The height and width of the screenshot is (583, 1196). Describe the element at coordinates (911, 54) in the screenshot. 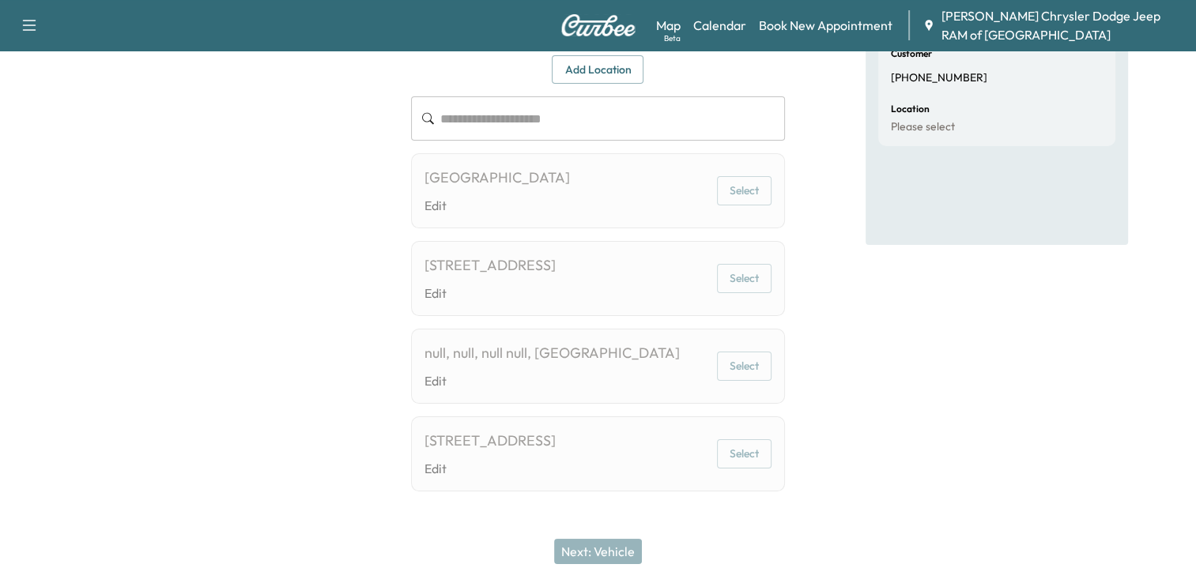

I see `h6: Customer` at that location.